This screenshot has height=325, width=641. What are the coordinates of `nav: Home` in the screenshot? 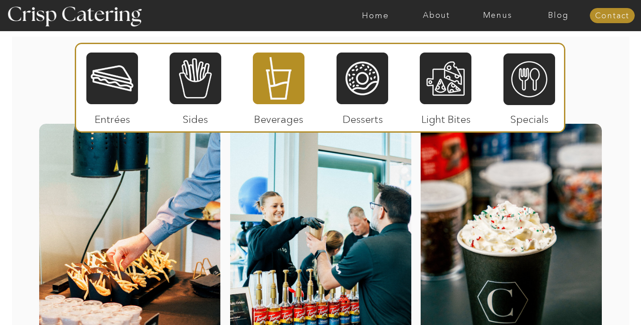 It's located at (376, 16).